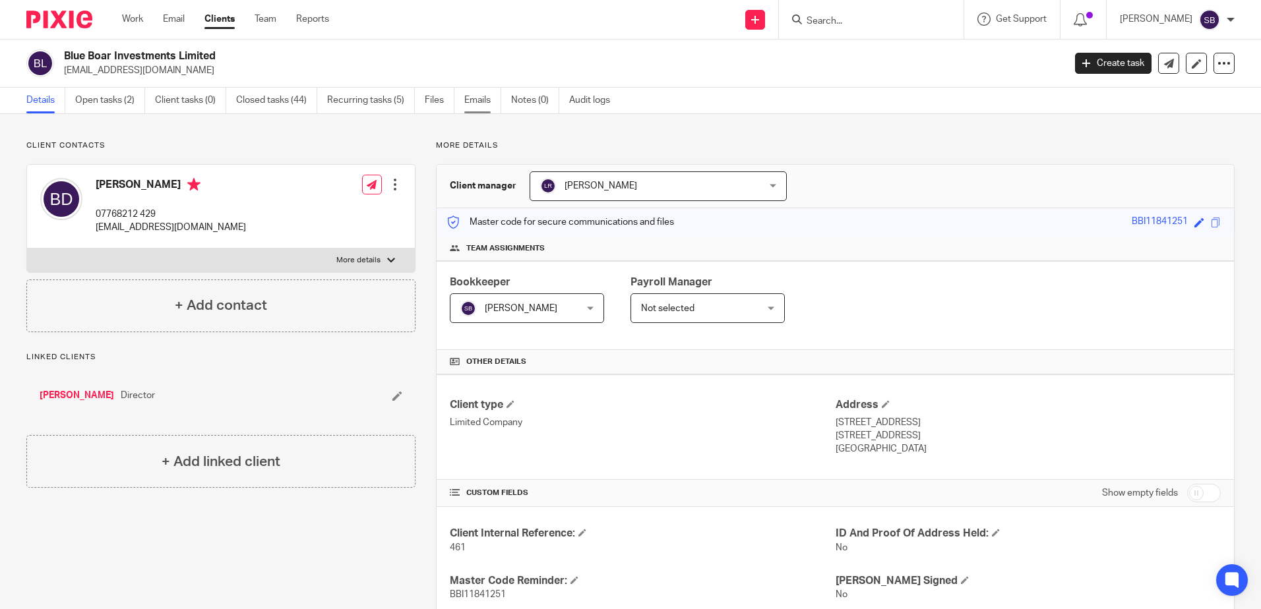  What do you see at coordinates (458, 548) in the screenshot?
I see `span: 461` at bounding box center [458, 548].